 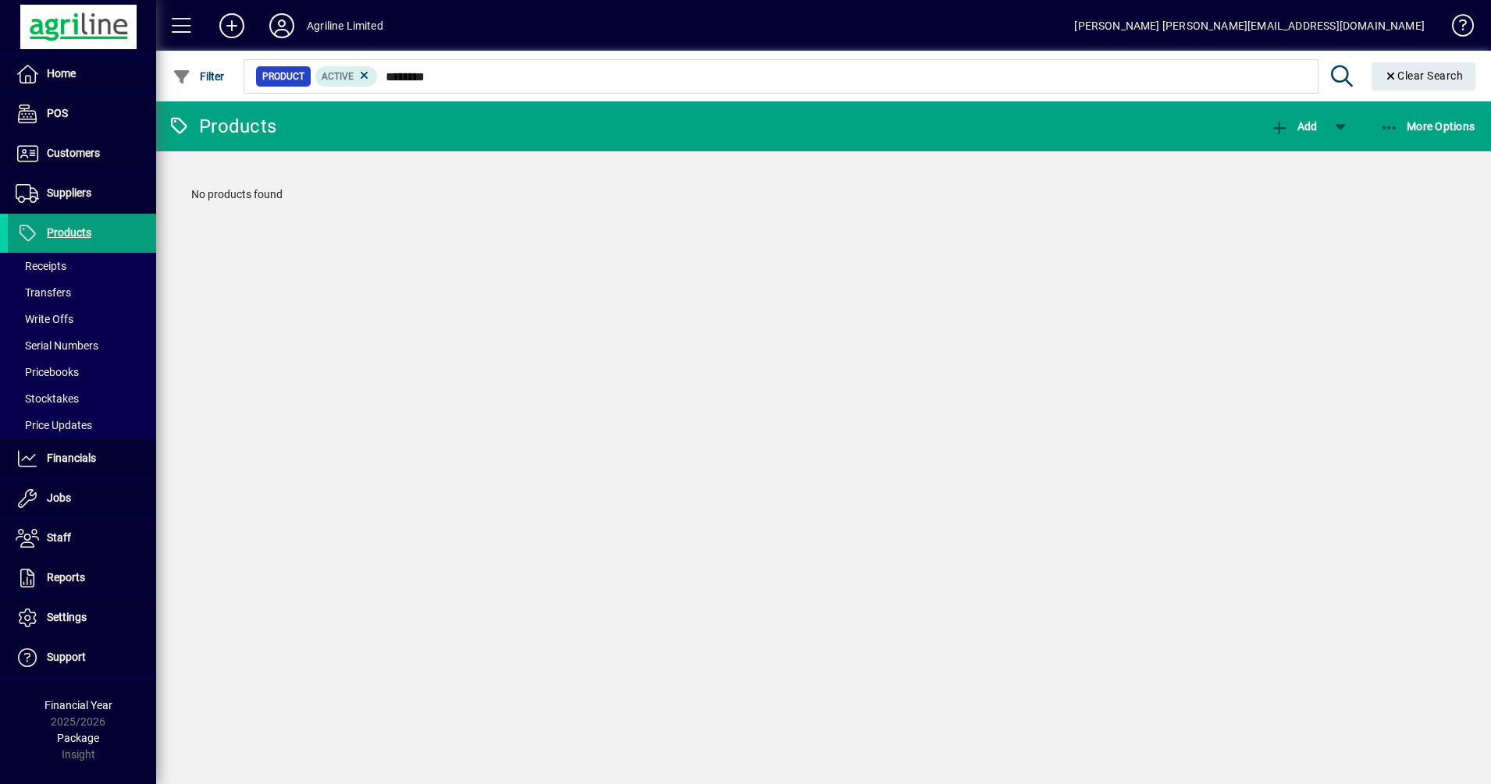 What do you see at coordinates (82, 499) in the screenshot?
I see `a: Jobs` at bounding box center [82, 499].